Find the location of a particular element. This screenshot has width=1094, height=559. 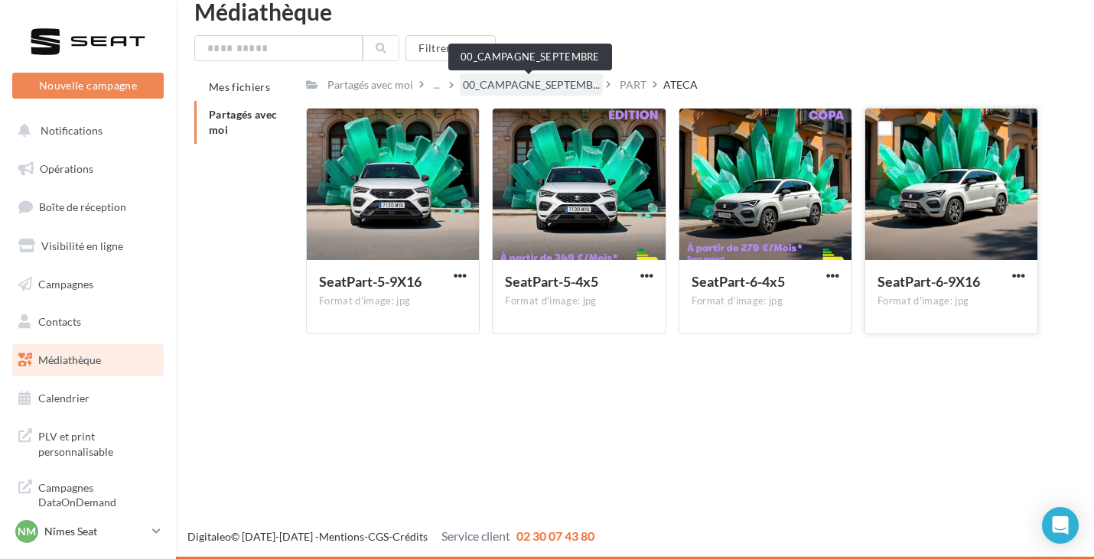

span: SeatPart-6-4x5 is located at coordinates (738, 282).